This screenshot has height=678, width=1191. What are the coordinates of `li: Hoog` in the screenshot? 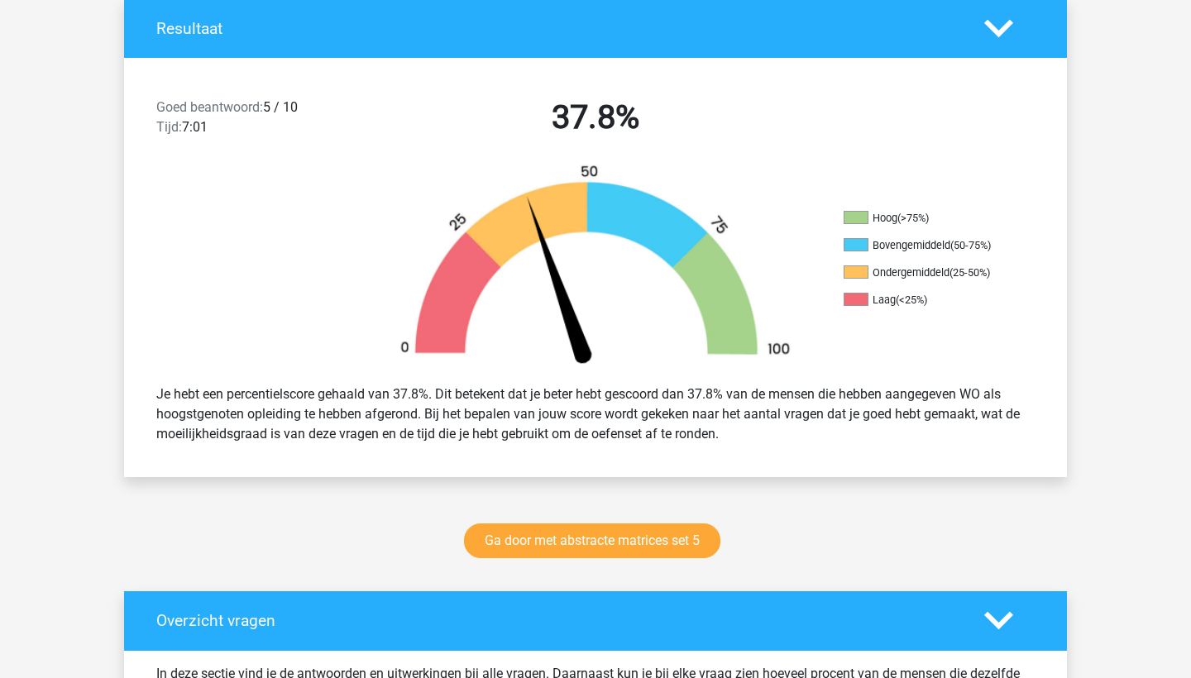 It's located at (927, 218).